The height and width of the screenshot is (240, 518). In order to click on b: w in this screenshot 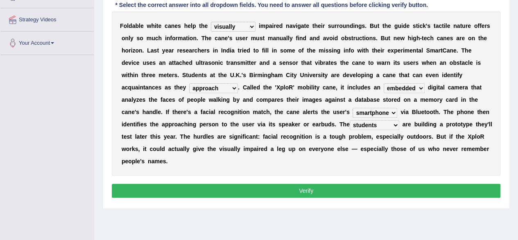, I will do `click(402, 38)`.